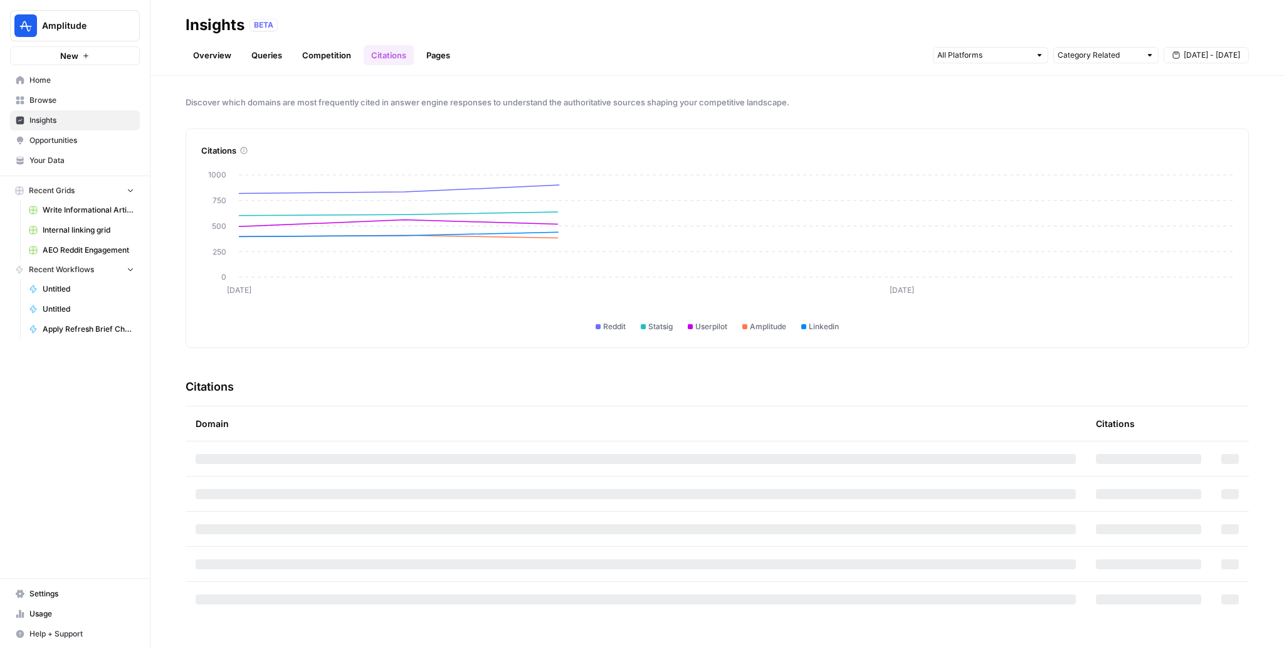  I want to click on span: Usage, so click(82, 614).